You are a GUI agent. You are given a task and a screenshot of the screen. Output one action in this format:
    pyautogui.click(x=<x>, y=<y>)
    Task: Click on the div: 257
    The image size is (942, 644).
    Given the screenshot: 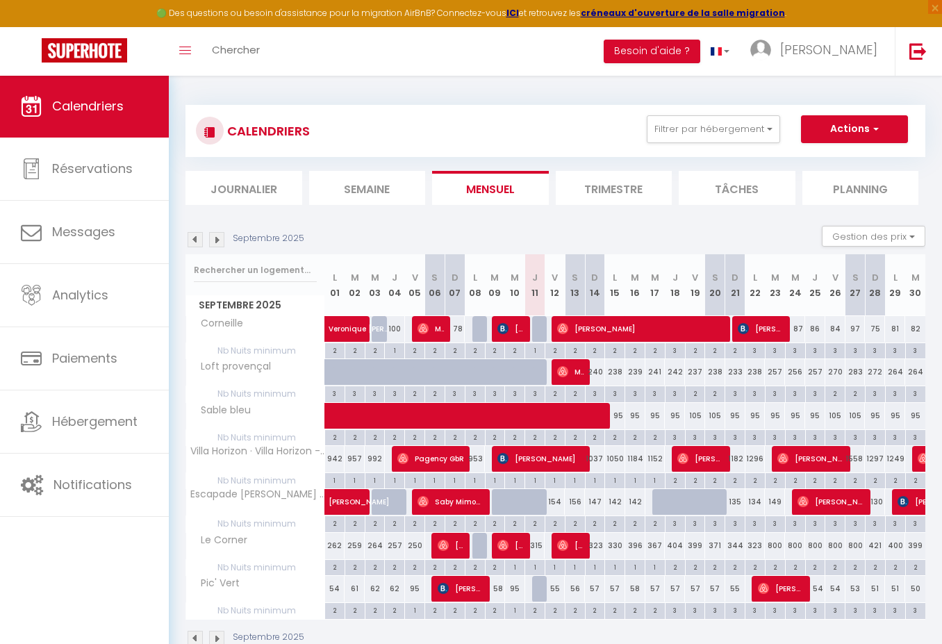 What is the action you would take?
    pyautogui.click(x=815, y=372)
    